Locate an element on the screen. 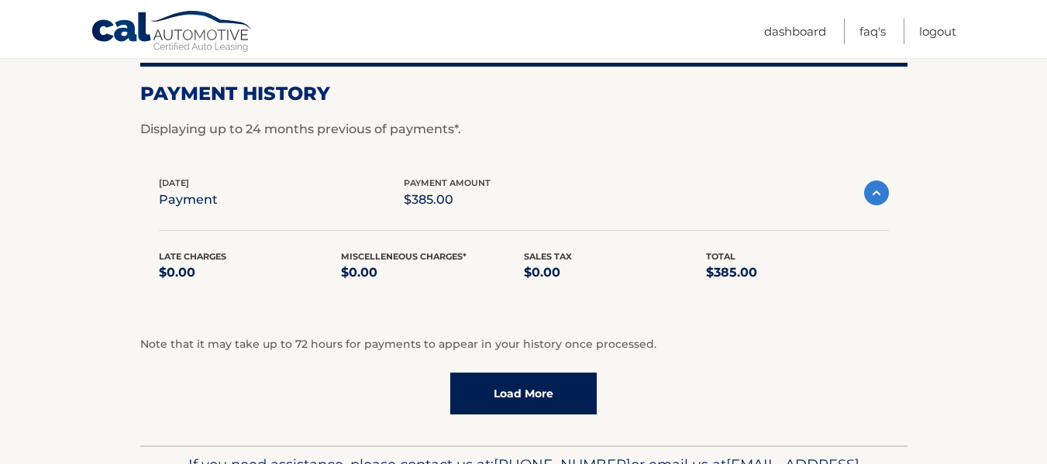 The height and width of the screenshot is (464, 1047). a: Load More is located at coordinates (523, 394).